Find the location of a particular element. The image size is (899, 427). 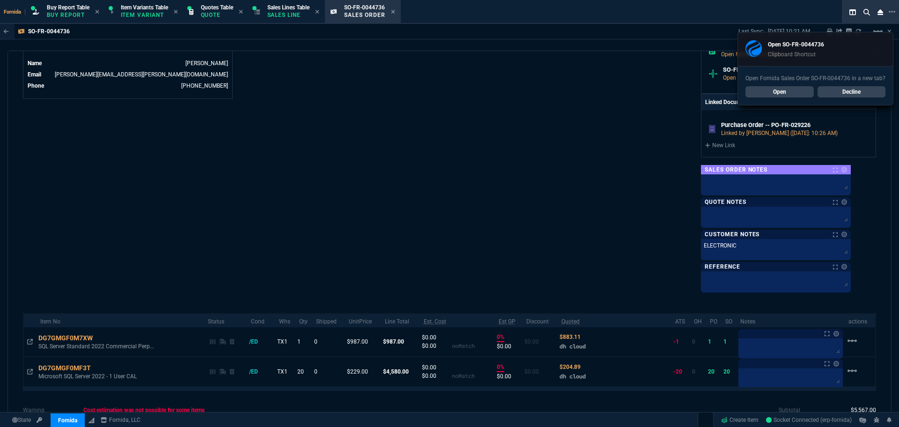

p: Open Fornida Sales Order SO-FR-0044736 in a new tab? is located at coordinates (815, 78).